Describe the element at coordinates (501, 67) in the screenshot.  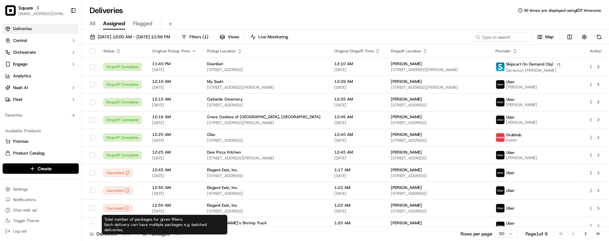
I see `img: profile_skipcart_partner.png` at that location.